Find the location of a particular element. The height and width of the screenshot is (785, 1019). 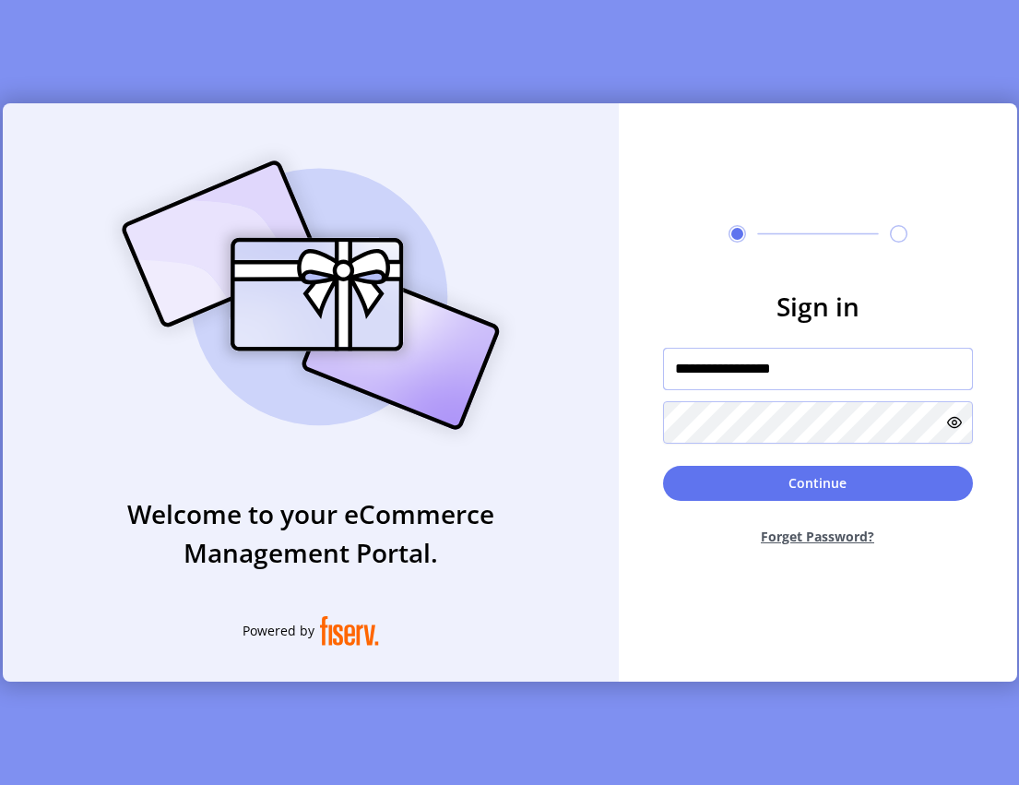

button: Continue is located at coordinates (818, 483).